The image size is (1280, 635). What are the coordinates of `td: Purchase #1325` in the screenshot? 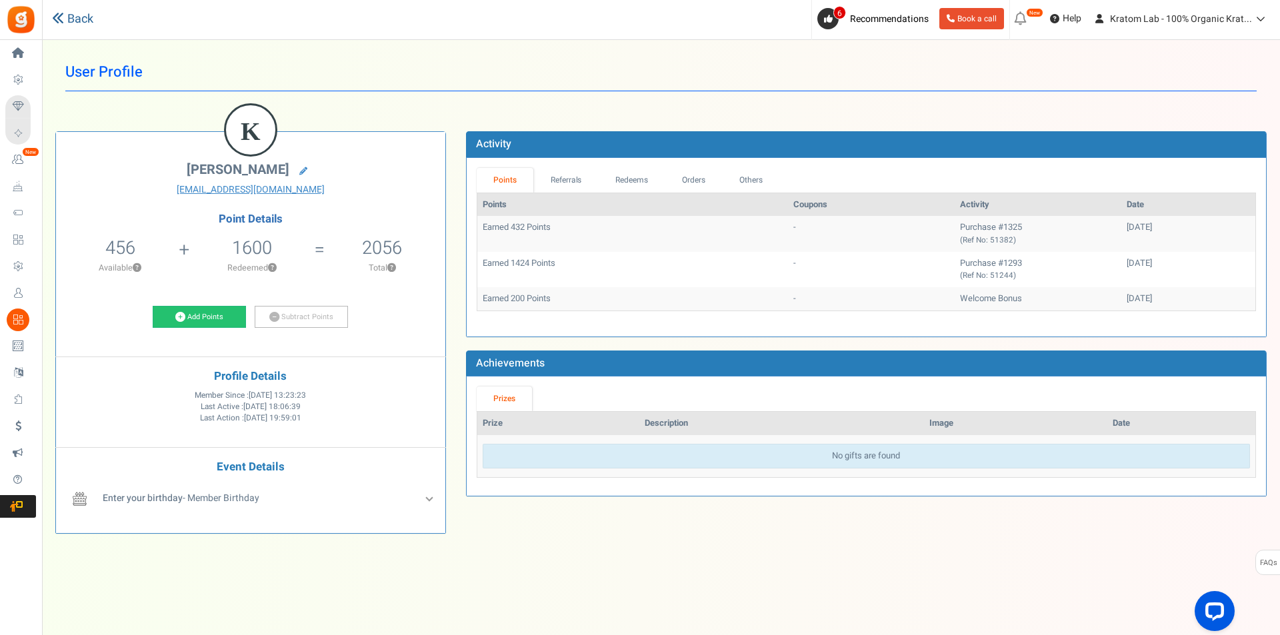 It's located at (1038, 233).